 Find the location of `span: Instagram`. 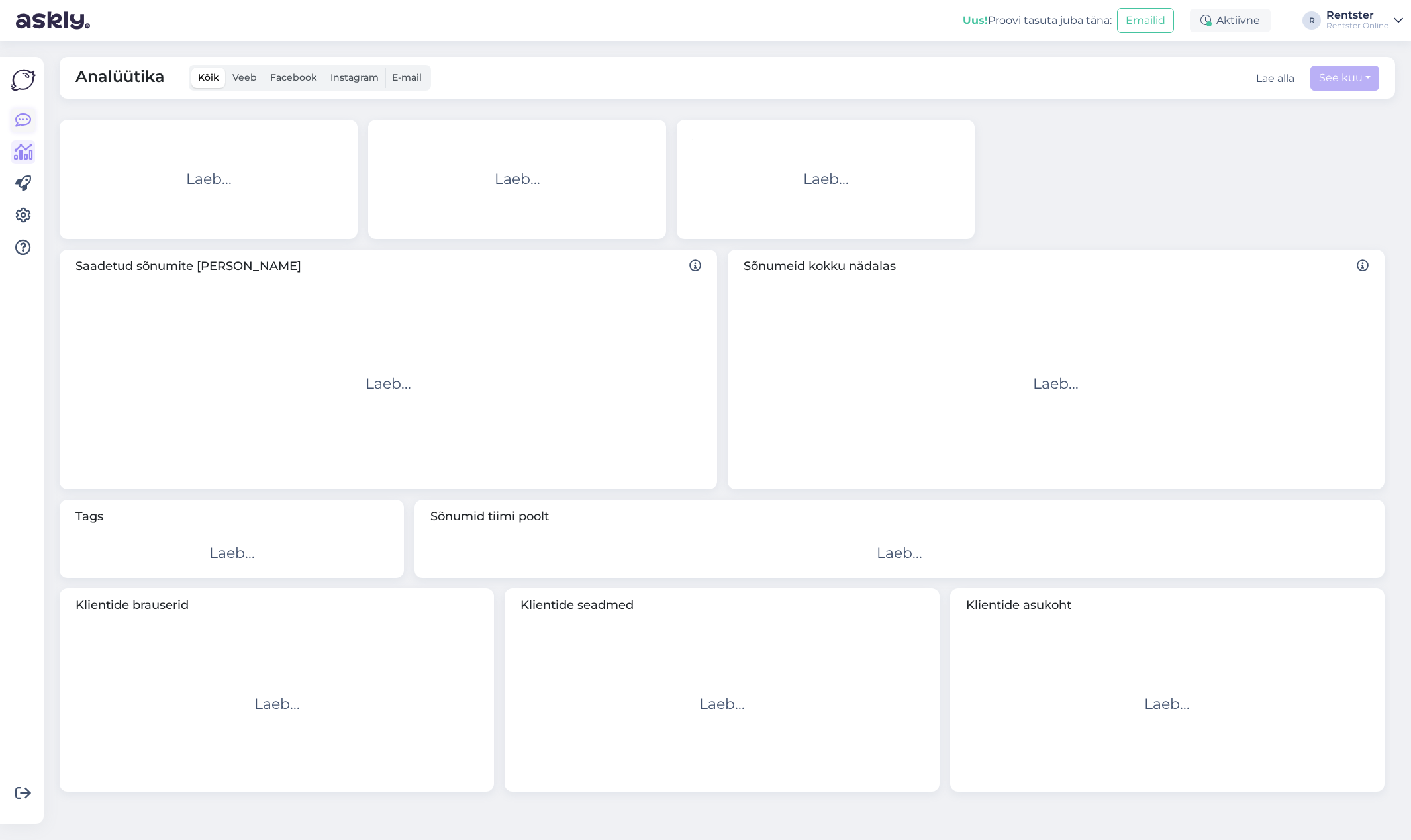

span: Instagram is located at coordinates (354, 77).